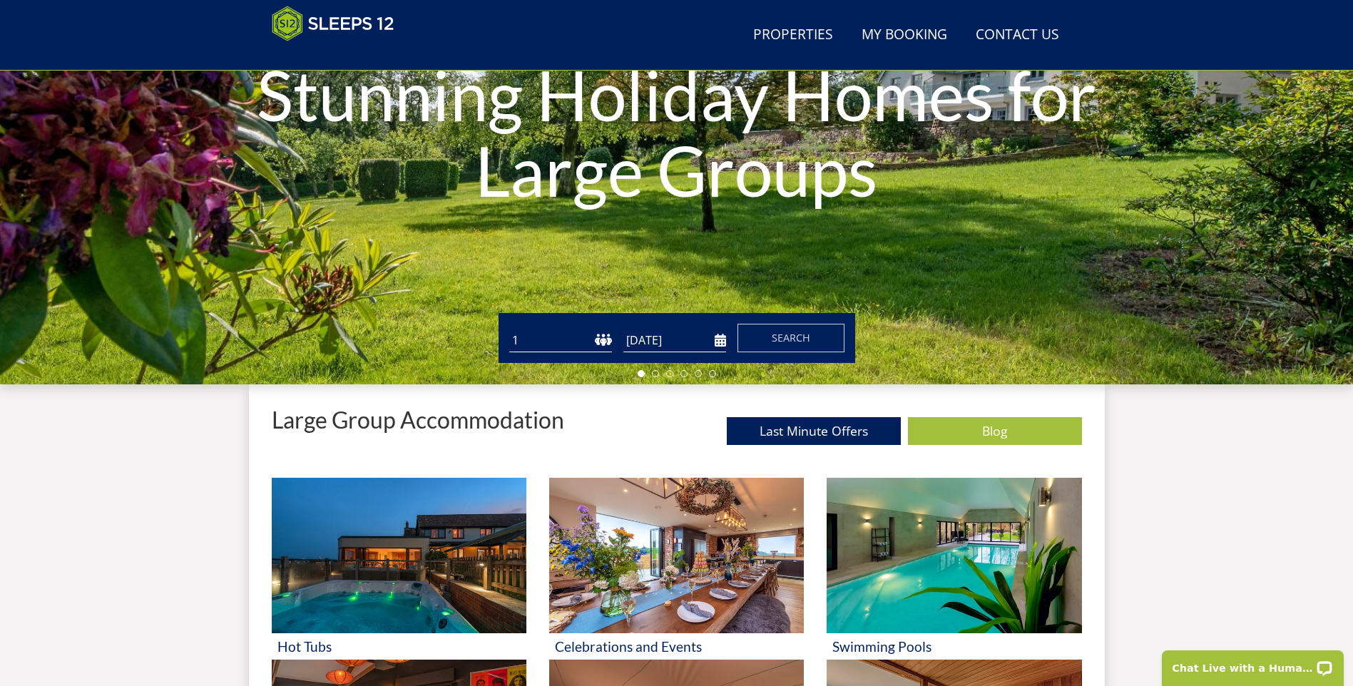 Image resolution: width=1353 pixels, height=686 pixels. Describe the element at coordinates (676, 569) in the screenshot. I see `a: 'Celebrations and Events' - Large Group Accommodation Holiday Ideas Celebrations and Events` at that location.